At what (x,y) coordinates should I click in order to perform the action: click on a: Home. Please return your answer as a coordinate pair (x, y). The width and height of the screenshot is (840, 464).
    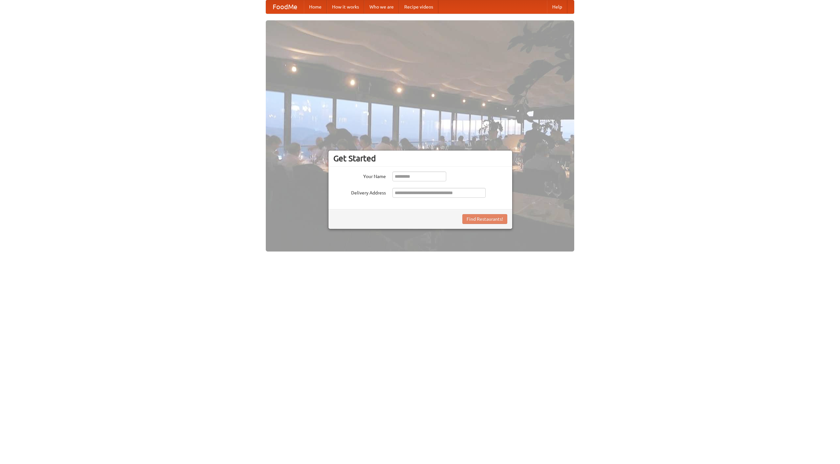
    Looking at the image, I should click on (315, 7).